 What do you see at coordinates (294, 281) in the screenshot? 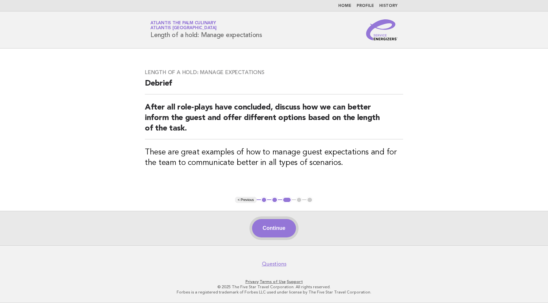
I see `a: Support` at bounding box center [294, 281].